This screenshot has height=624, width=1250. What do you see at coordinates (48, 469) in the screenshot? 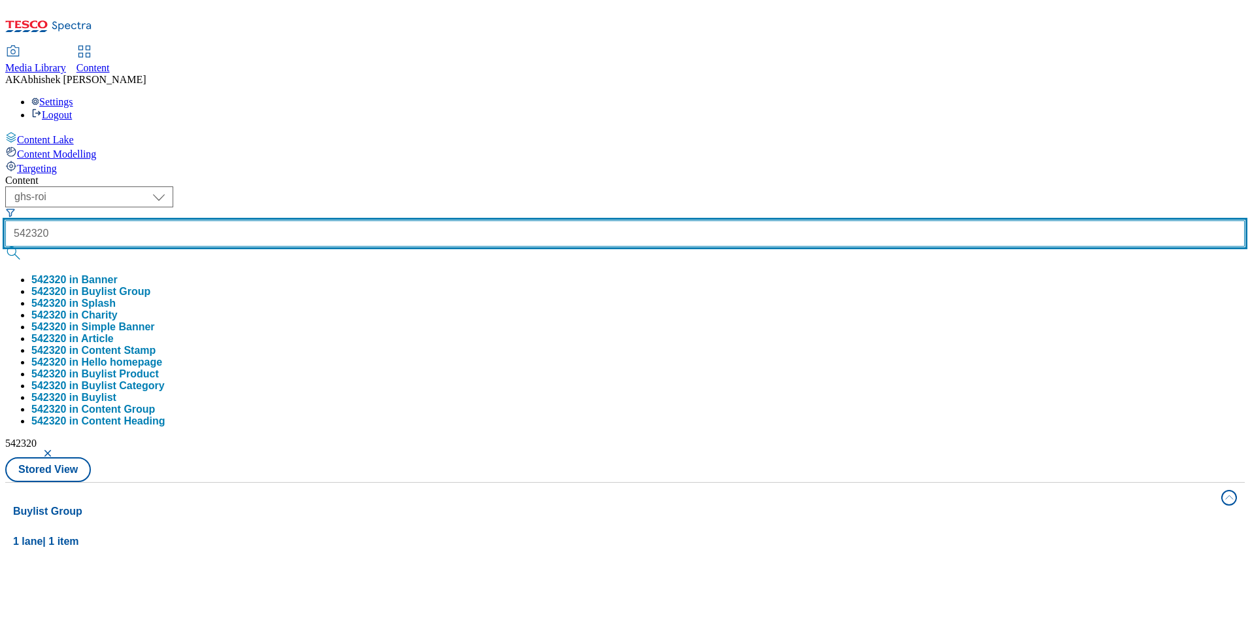
I see `button: Stored View` at bounding box center [48, 469].